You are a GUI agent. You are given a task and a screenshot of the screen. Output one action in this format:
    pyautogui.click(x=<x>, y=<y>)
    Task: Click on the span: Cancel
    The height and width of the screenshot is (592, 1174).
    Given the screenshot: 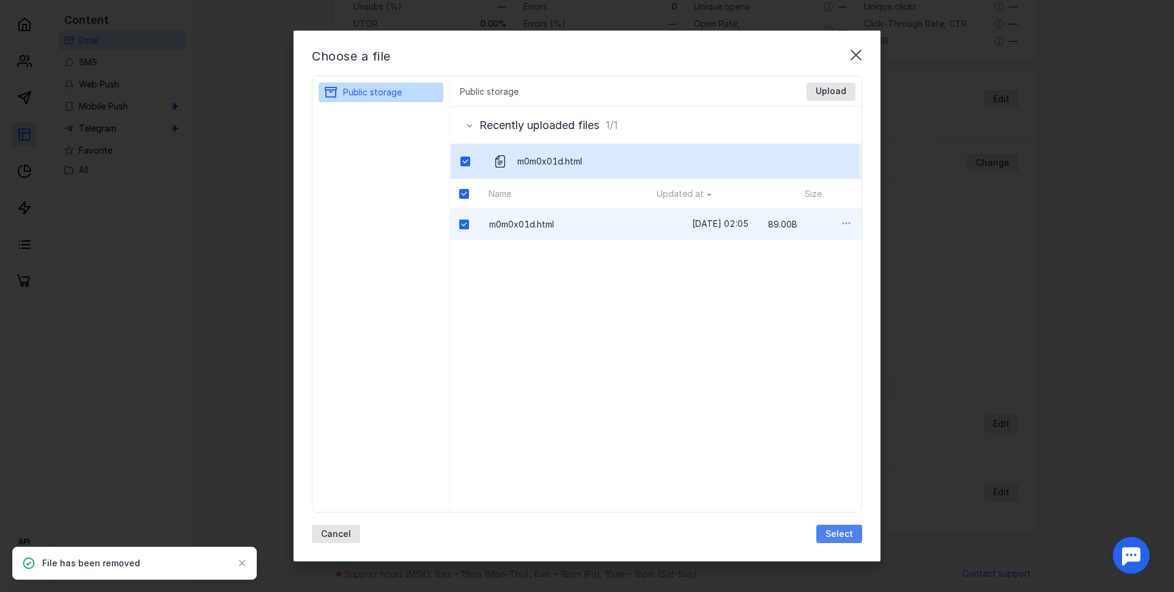 What is the action you would take?
    pyautogui.click(x=336, y=534)
    